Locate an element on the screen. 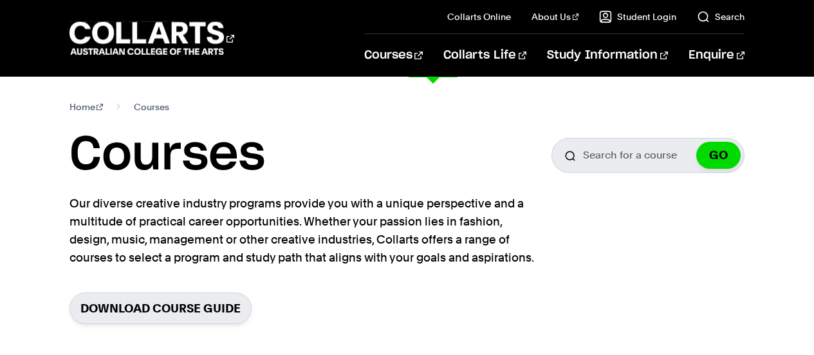 The image size is (814, 355). h1: Courses is located at coordinates (167, 155).